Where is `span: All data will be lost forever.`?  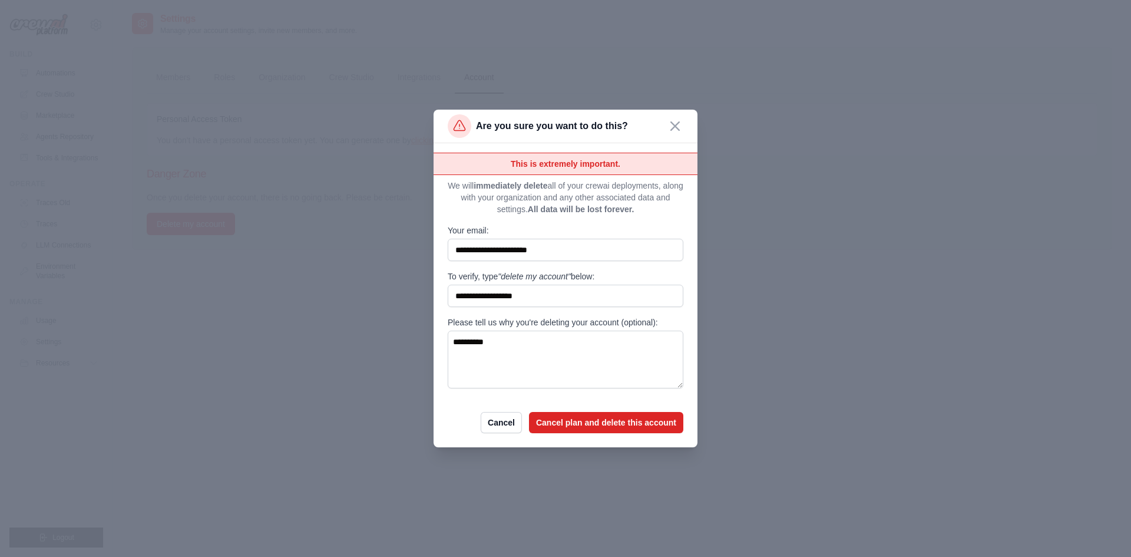
span: All data will be lost forever. is located at coordinates (581, 209).